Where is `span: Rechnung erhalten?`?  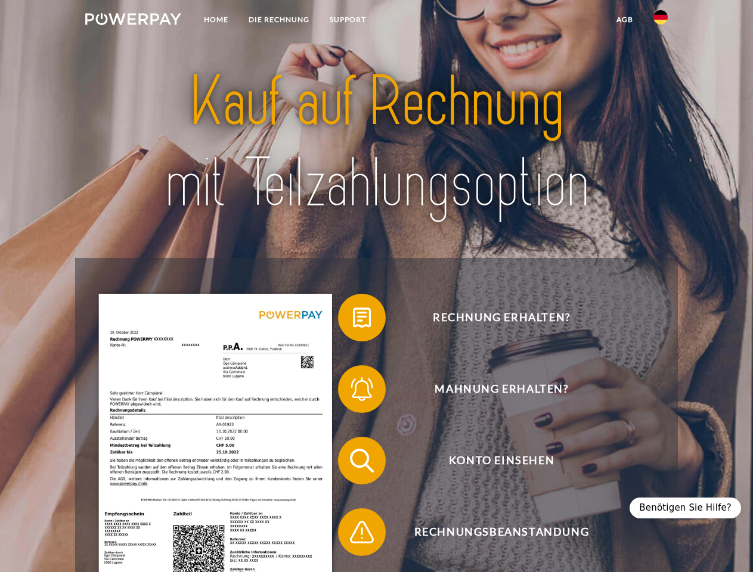 span: Rechnung erhalten? is located at coordinates (501, 318).